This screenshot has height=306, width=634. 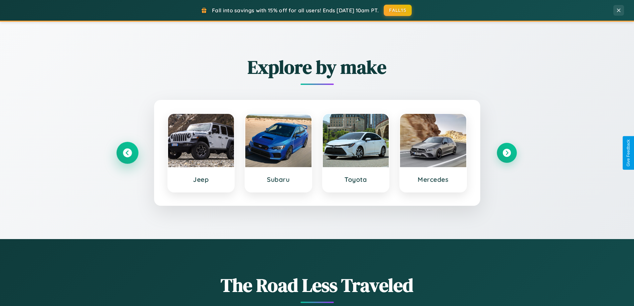 I want to click on h3: Mercedes, so click(x=433, y=179).